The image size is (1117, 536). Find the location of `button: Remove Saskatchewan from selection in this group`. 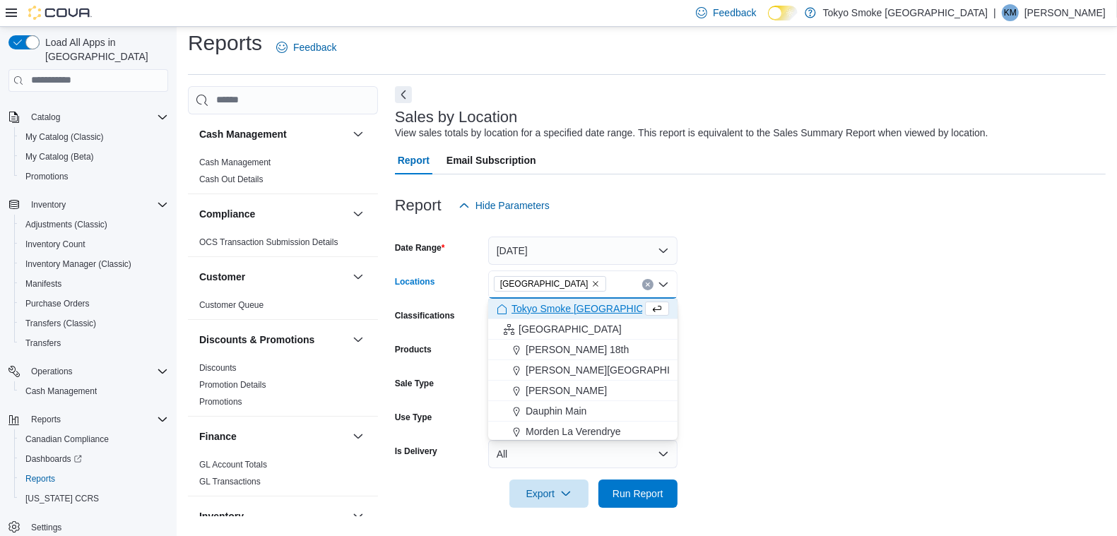

button: Remove Saskatchewan from selection in this group is located at coordinates (595, 284).